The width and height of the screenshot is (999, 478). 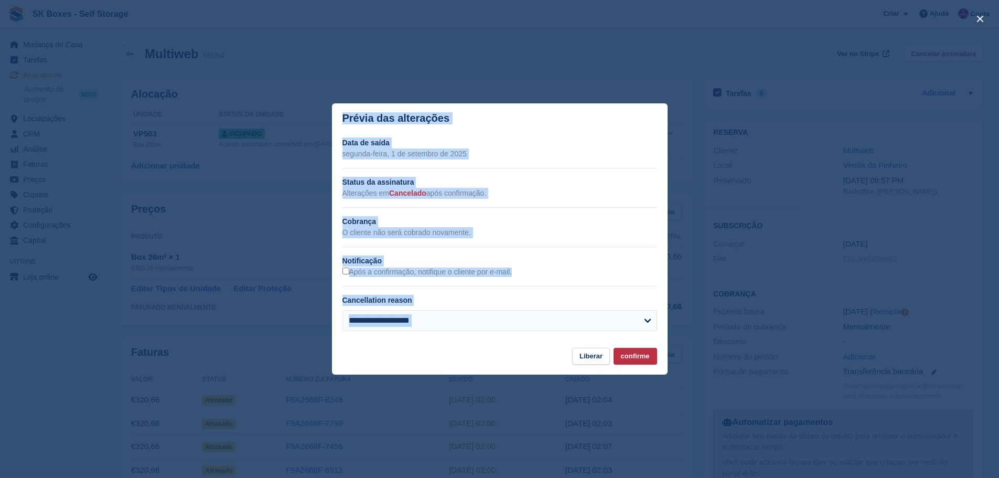 I want to click on label: Cancellation reason, so click(x=377, y=300).